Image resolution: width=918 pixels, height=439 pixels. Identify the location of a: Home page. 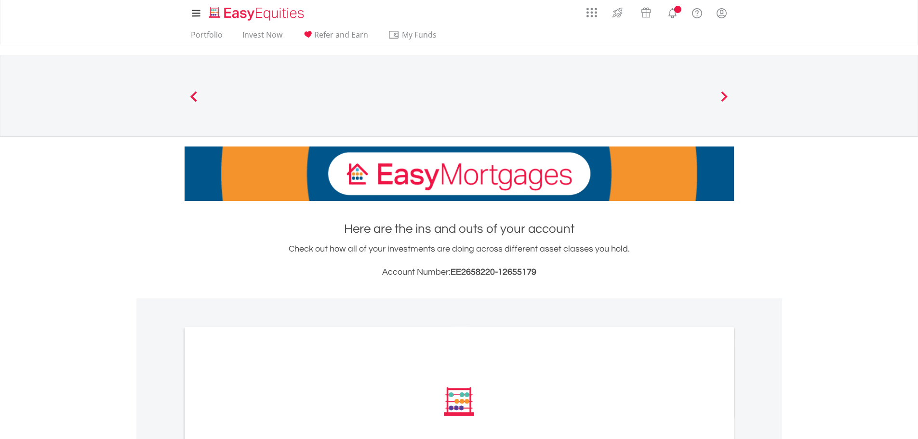
(256, 12).